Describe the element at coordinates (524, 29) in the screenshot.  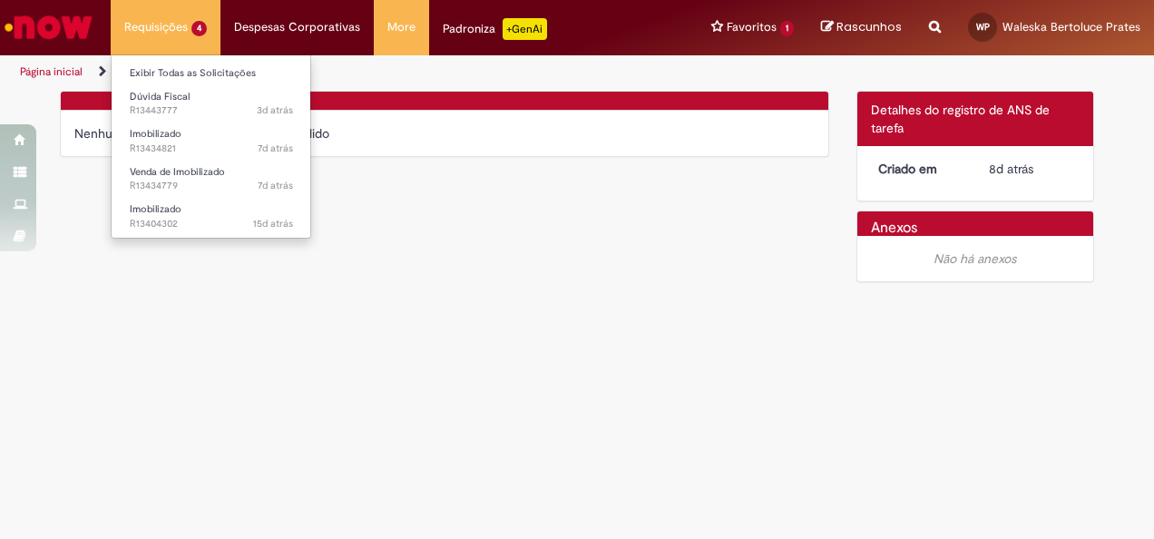
I see `p: +GenAi` at that location.